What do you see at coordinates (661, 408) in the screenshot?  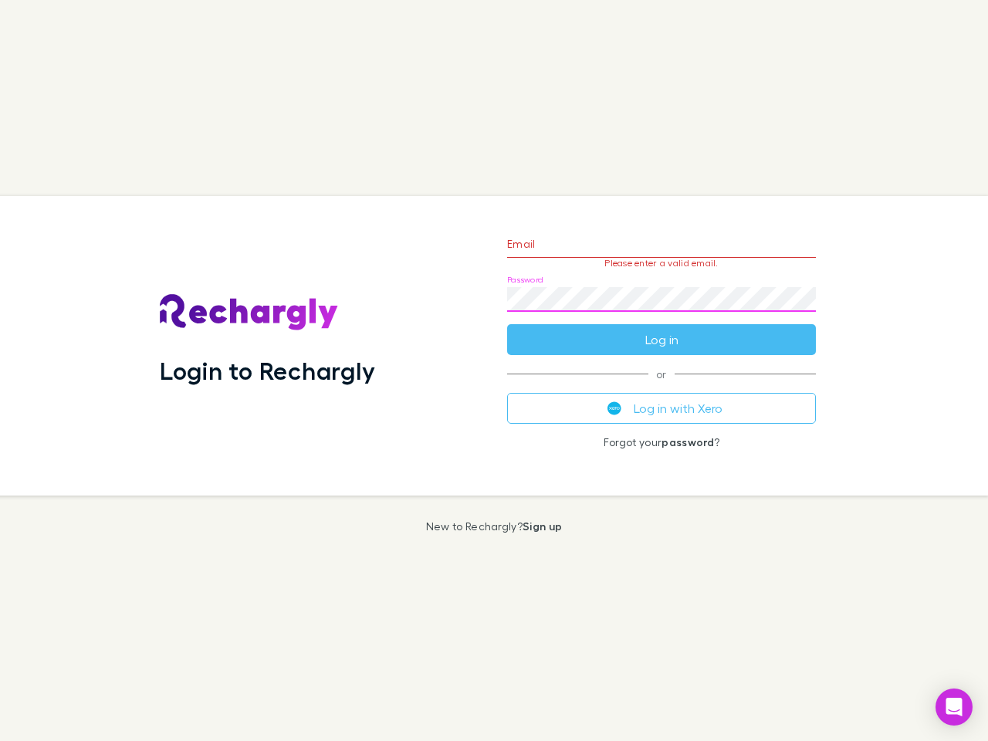 I see `button: Log in with Xero` at bounding box center [661, 408].